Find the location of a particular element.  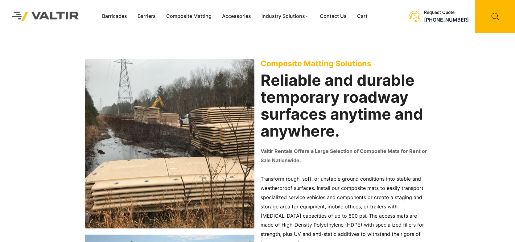

a: Industry Solutions is located at coordinates (285, 16).